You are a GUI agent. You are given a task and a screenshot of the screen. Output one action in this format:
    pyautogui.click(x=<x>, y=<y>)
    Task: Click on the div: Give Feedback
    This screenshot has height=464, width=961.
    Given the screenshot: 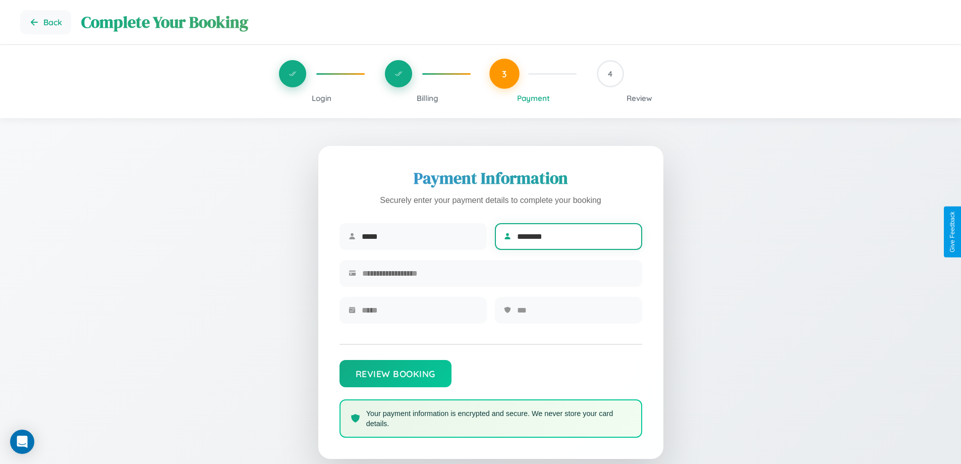 What is the action you would take?
    pyautogui.click(x=953, y=232)
    